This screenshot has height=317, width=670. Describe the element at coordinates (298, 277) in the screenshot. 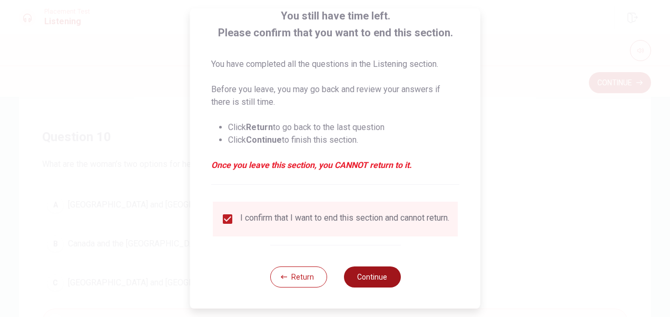

I see `button: Return` at that location.